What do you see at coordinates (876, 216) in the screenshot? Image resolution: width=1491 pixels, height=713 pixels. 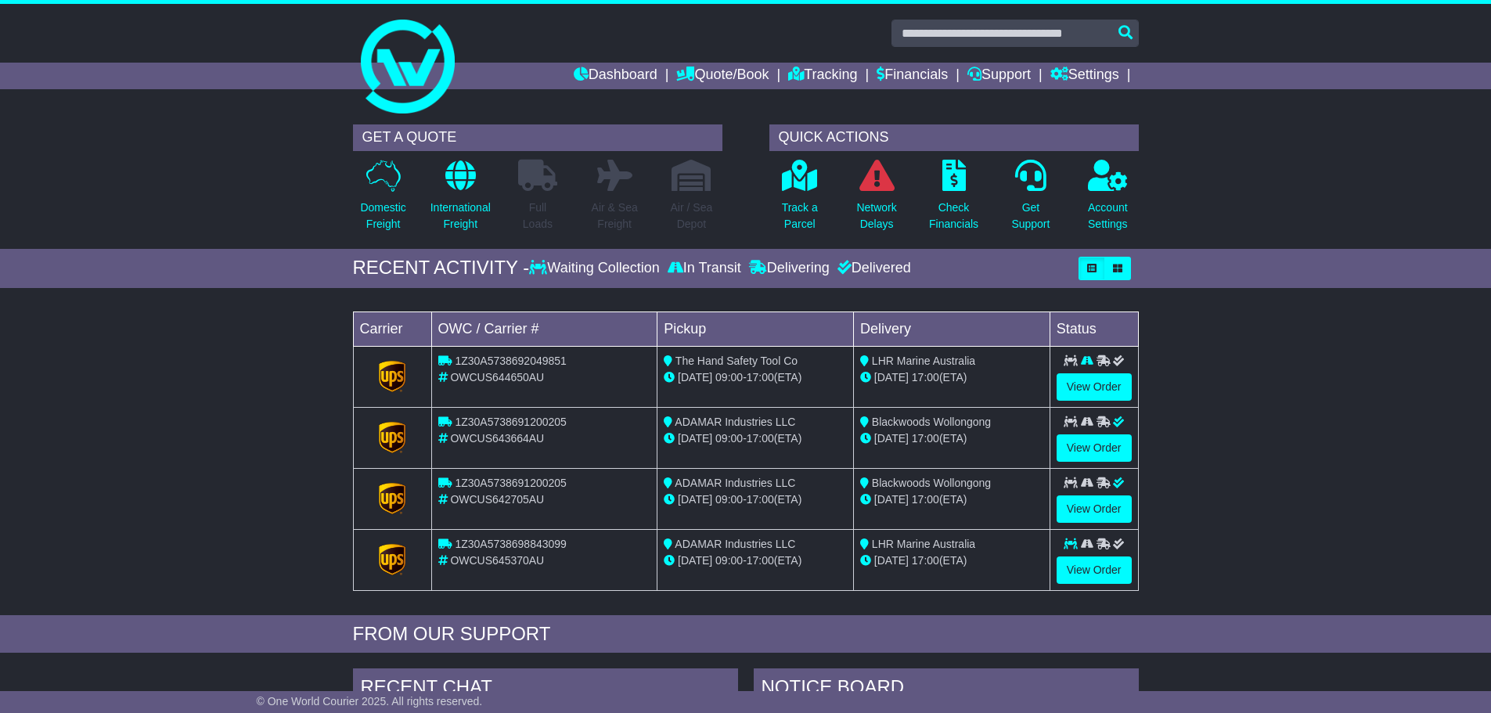 I see `p: Network Delays` at bounding box center [876, 216].